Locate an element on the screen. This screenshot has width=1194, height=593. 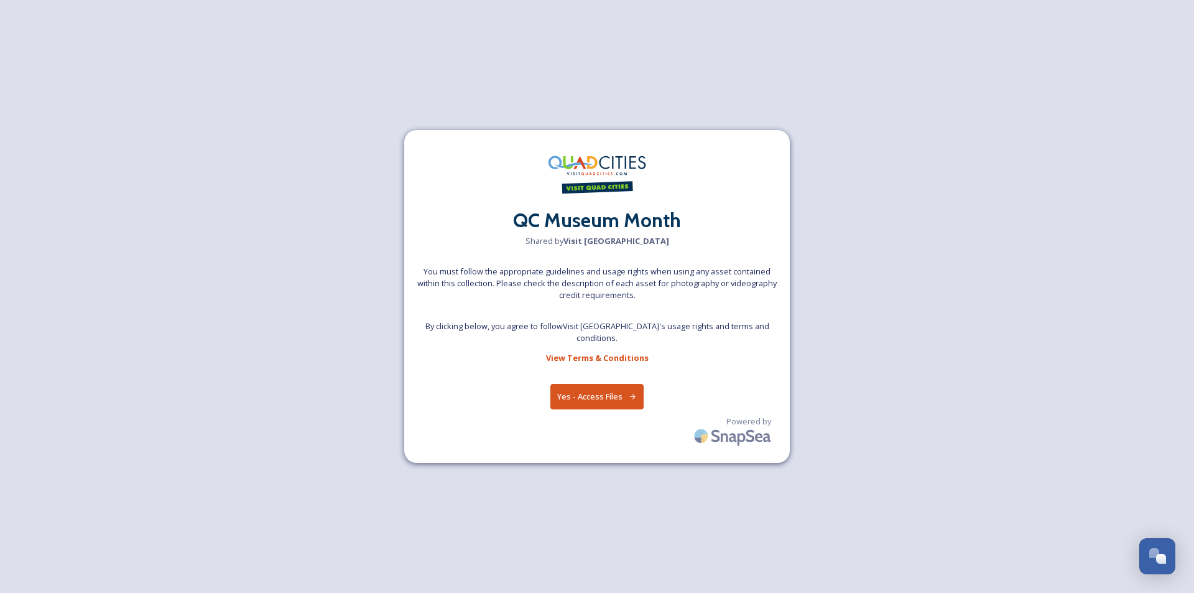
img: QCCVB_VISIT_horiz_logo_4c_tagline_122019.svg is located at coordinates (597, 174).